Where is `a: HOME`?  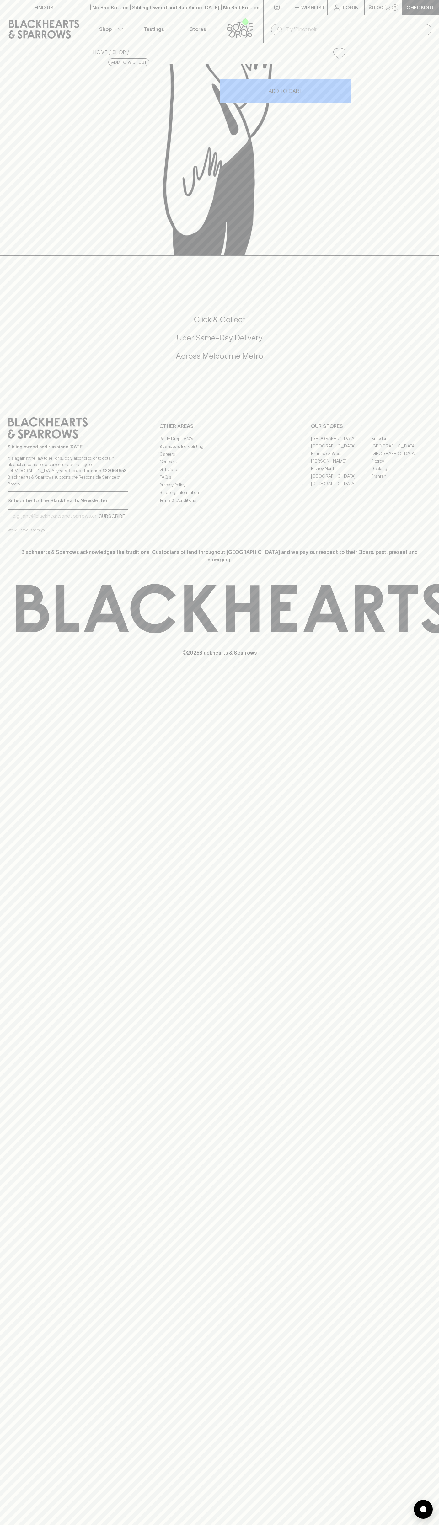 a: HOME is located at coordinates (100, 52).